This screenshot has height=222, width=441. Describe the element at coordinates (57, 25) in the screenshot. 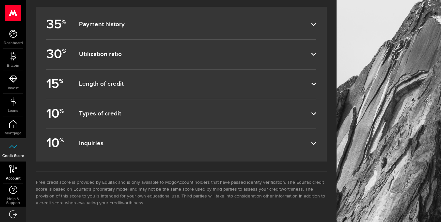

I see `b: 35` at that location.